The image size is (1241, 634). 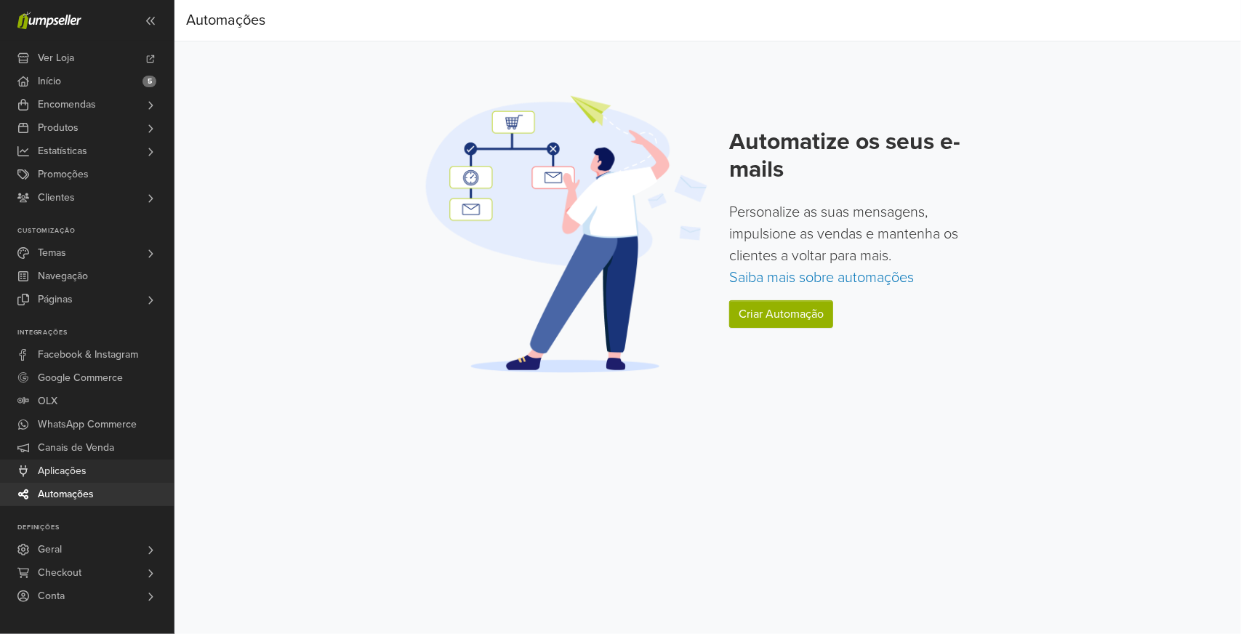 I want to click on span: Início, so click(x=49, y=81).